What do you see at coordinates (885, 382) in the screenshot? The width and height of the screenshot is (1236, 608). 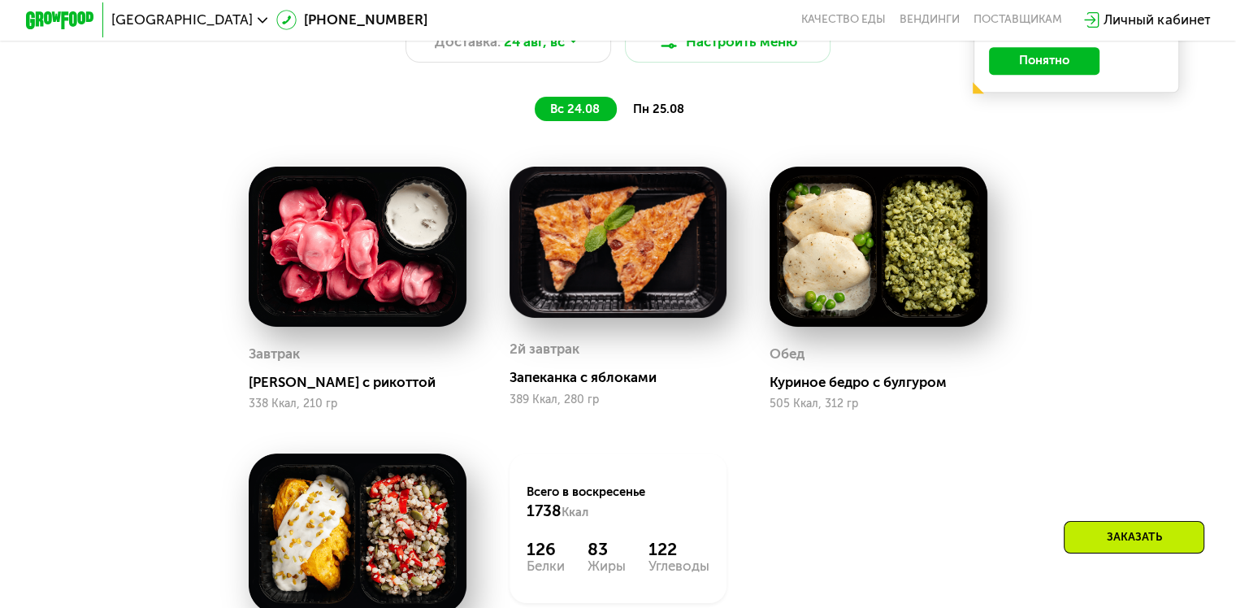 I see `div: Куриное бедро с булгуром` at bounding box center [885, 382].